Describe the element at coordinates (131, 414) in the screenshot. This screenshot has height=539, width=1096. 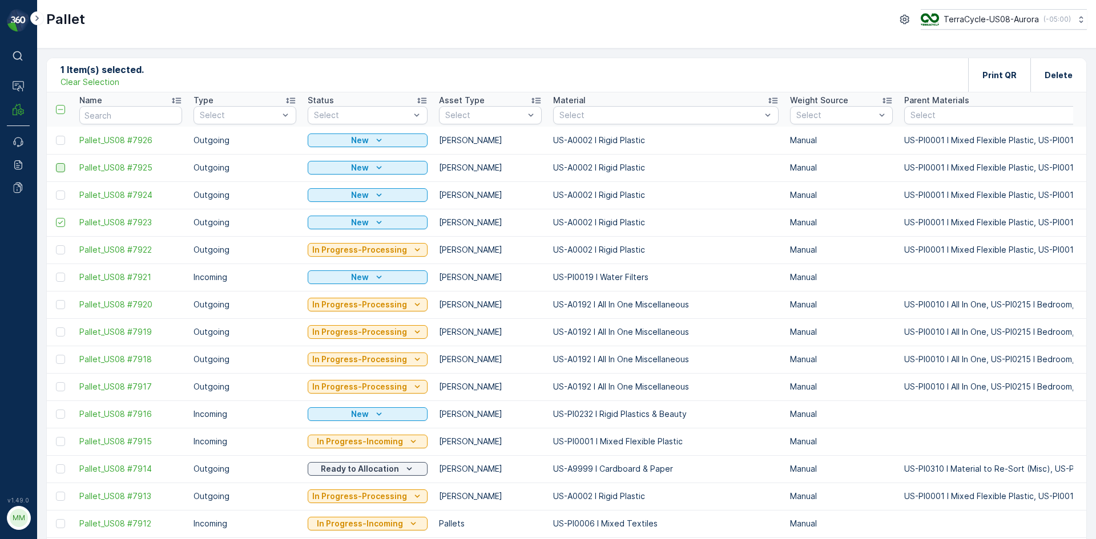
I see `span: Pallet_US08 #7916` at that location.